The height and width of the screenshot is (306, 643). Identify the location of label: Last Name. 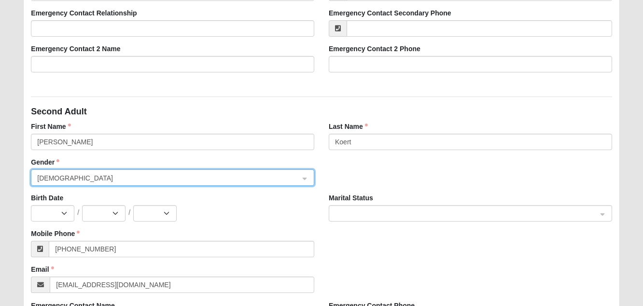
(348, 126).